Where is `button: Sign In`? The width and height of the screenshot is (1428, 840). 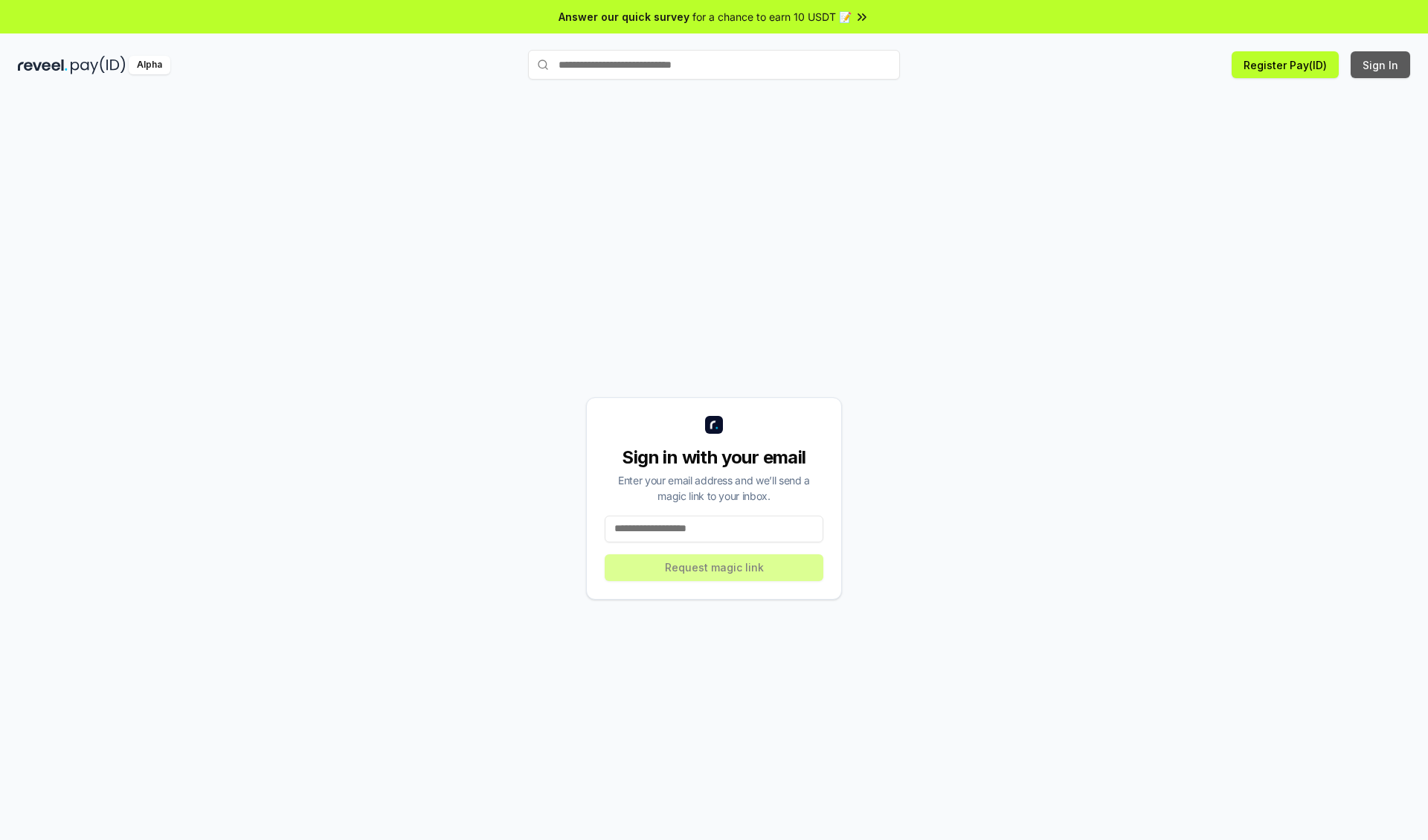
button: Sign In is located at coordinates (1380, 65).